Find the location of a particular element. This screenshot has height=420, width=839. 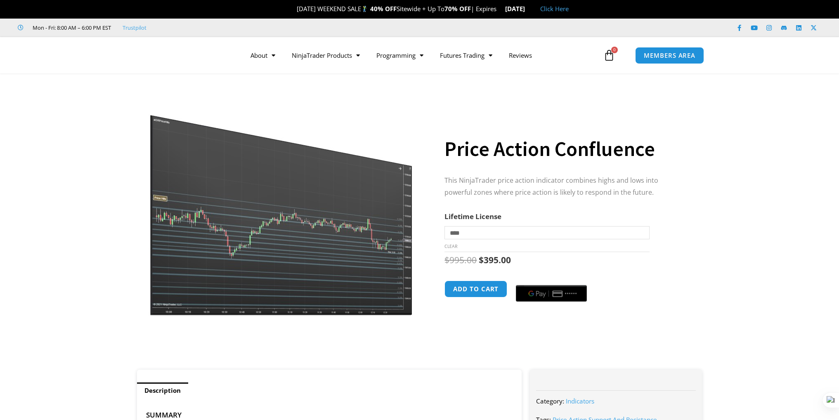

strong: 40% OFF is located at coordinates (384, 9).